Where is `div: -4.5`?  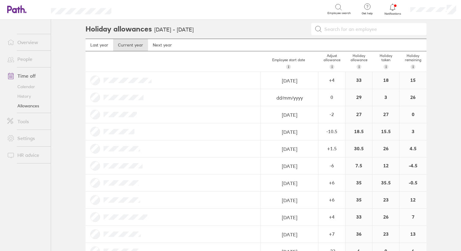 div: -4.5 is located at coordinates (413, 166).